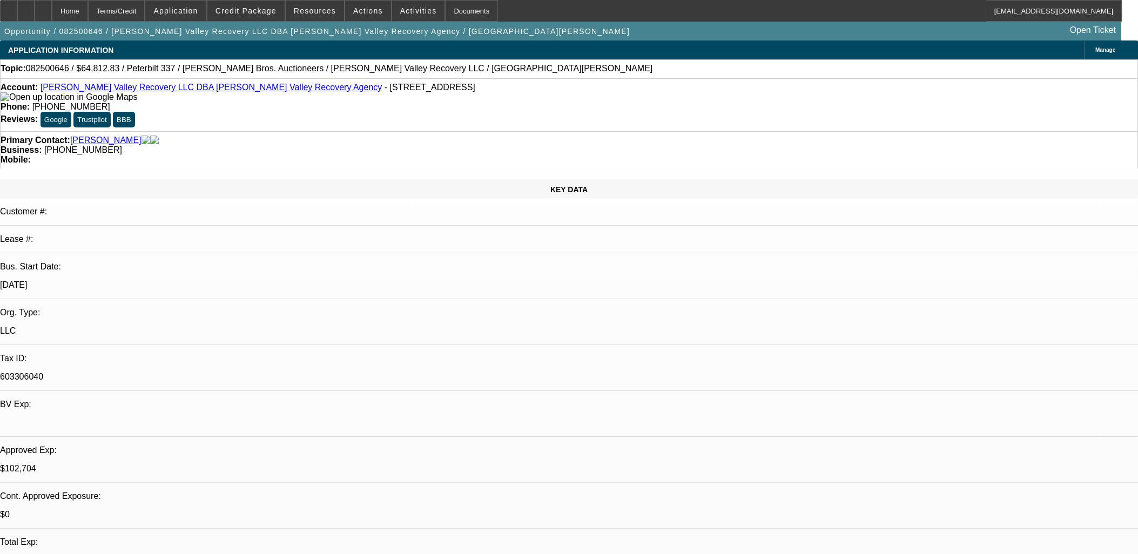 The height and width of the screenshot is (554, 1138). Describe the element at coordinates (16, 159) in the screenshot. I see `strong: Mobile:` at that location.